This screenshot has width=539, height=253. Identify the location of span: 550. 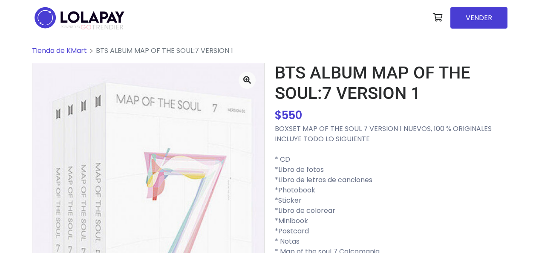
(292, 115).